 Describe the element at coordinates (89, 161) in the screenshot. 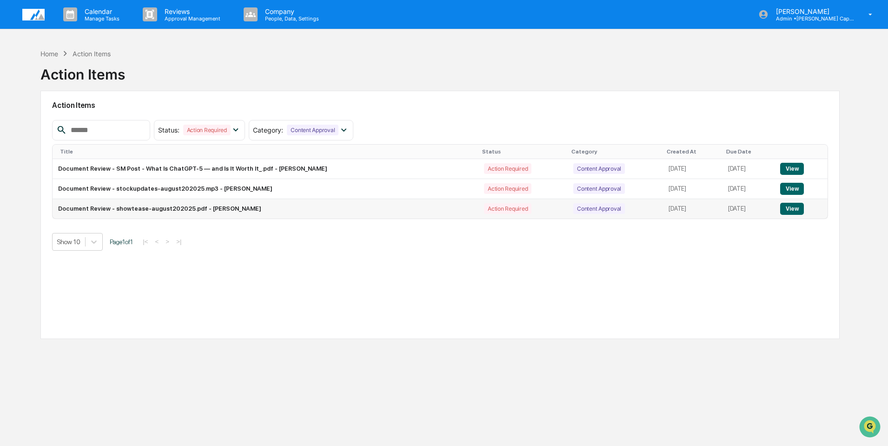

I see `a: Powered byPylon` at that location.